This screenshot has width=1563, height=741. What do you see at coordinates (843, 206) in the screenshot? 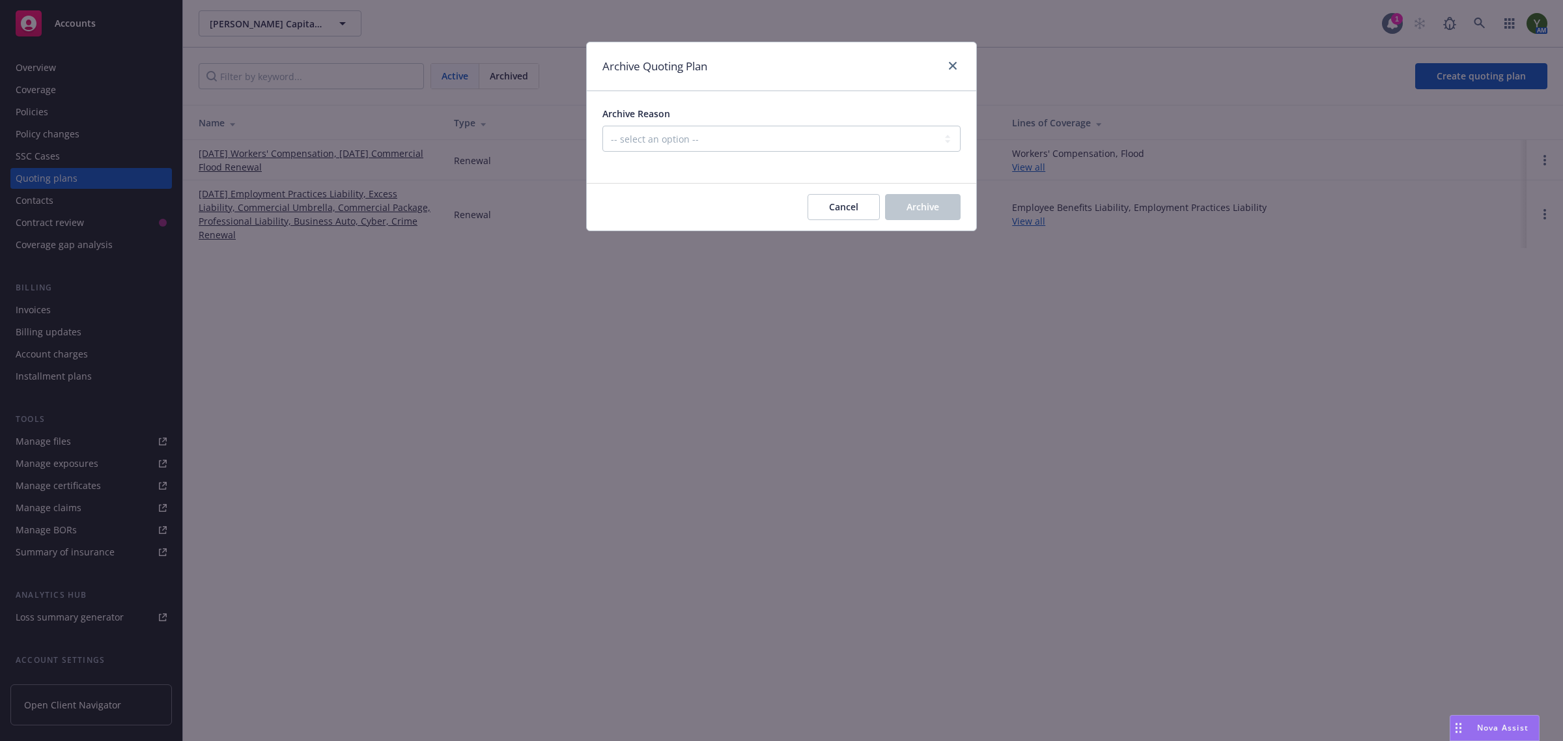
I see `span: Cancel` at bounding box center [843, 206].